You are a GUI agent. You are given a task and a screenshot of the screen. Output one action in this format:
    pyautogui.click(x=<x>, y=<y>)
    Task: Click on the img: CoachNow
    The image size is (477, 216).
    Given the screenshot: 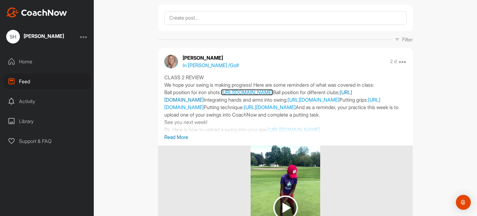 What is the action you would take?
    pyautogui.click(x=37, y=12)
    